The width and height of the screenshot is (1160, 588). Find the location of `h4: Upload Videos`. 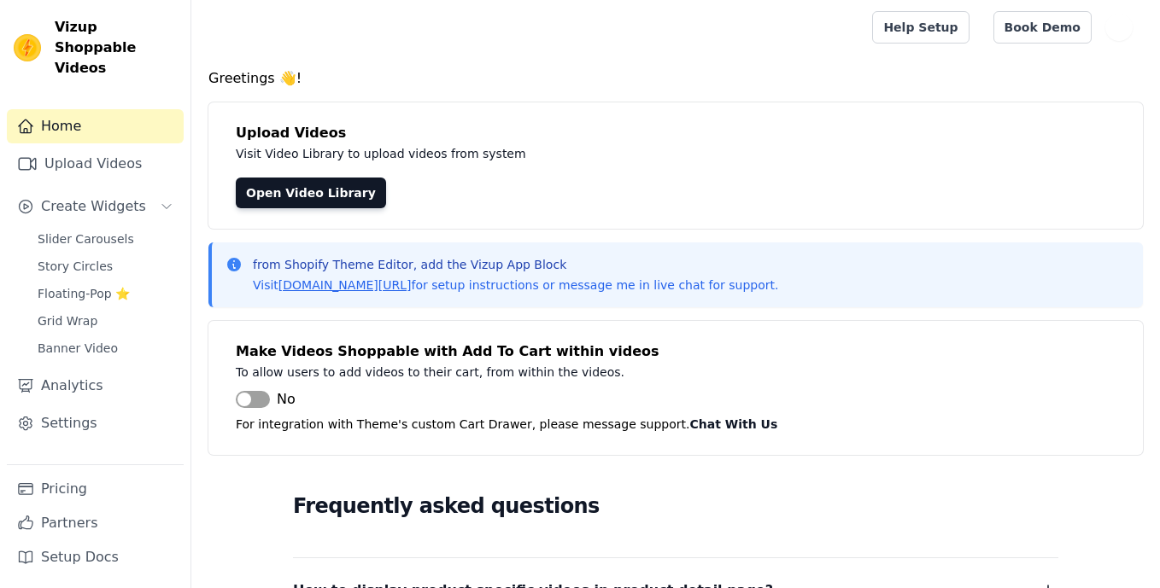

h4: Upload Videos is located at coordinates (676, 133).